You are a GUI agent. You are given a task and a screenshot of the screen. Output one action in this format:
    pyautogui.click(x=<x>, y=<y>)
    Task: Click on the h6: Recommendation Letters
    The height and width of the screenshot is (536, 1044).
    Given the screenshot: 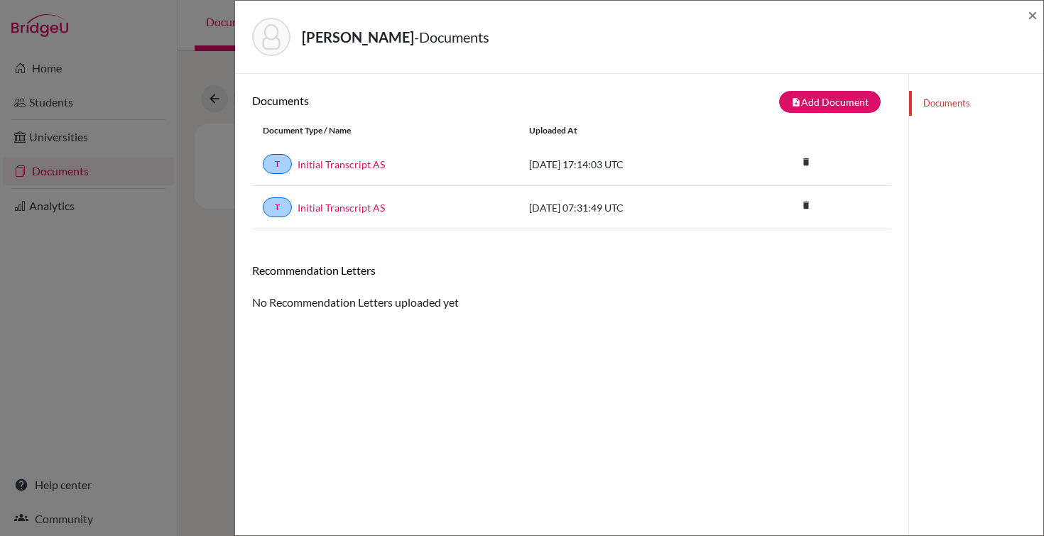 What is the action you would take?
    pyautogui.click(x=572, y=270)
    